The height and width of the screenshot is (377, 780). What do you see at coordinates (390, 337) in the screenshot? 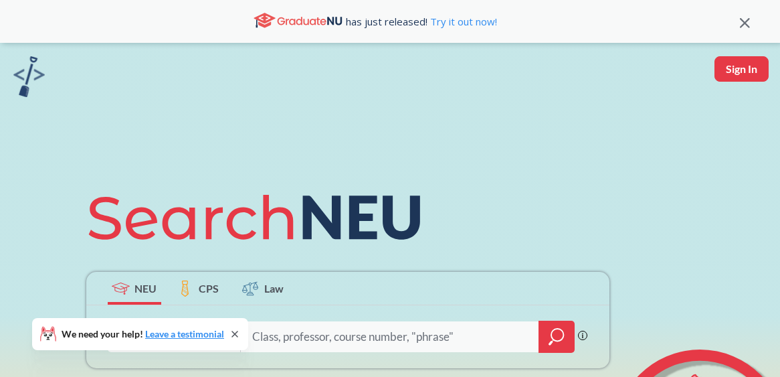
I see `input: Class, professor, course number, "phrase"` at bounding box center [390, 337].